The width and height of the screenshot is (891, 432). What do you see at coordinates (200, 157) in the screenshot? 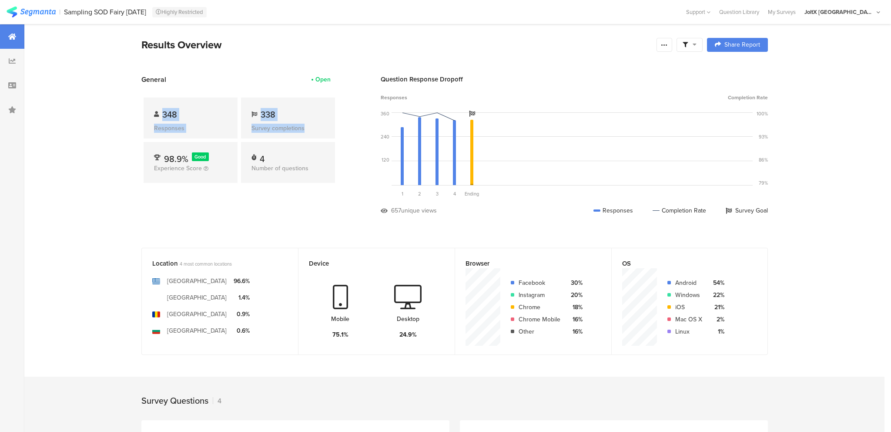
I see `span: Good` at bounding box center [200, 157].